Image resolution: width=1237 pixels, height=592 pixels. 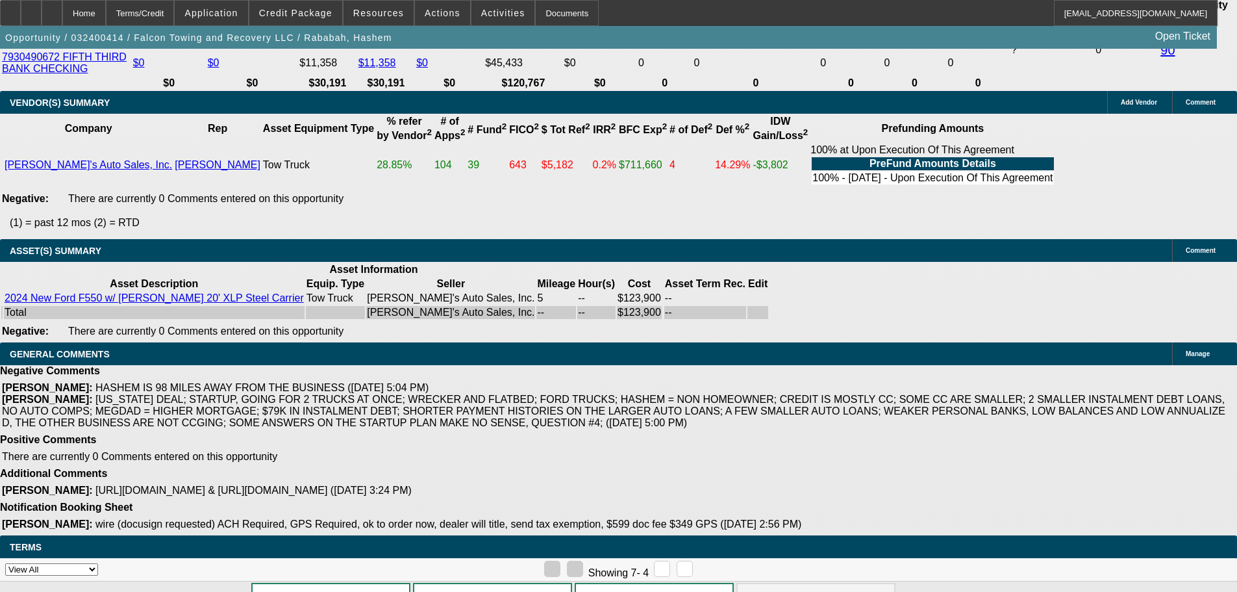 What do you see at coordinates (211, 13) in the screenshot?
I see `span: Application` at bounding box center [211, 13].